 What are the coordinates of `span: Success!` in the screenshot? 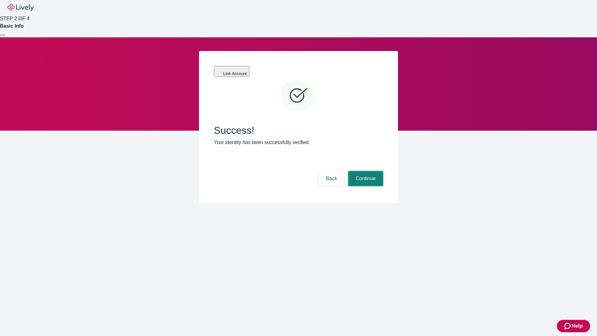 It's located at (299, 130).